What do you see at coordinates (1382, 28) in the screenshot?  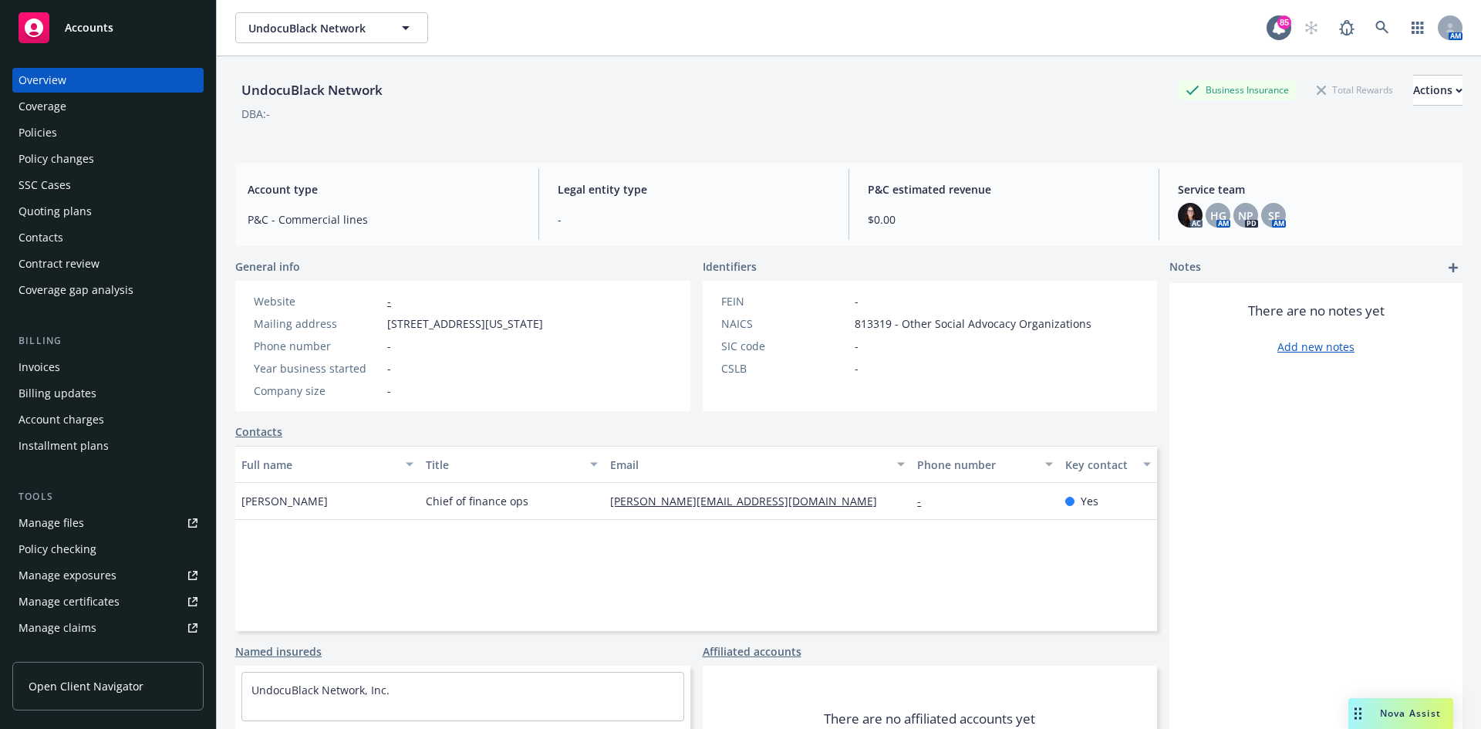 I see `a: Search` at bounding box center [1382, 28].